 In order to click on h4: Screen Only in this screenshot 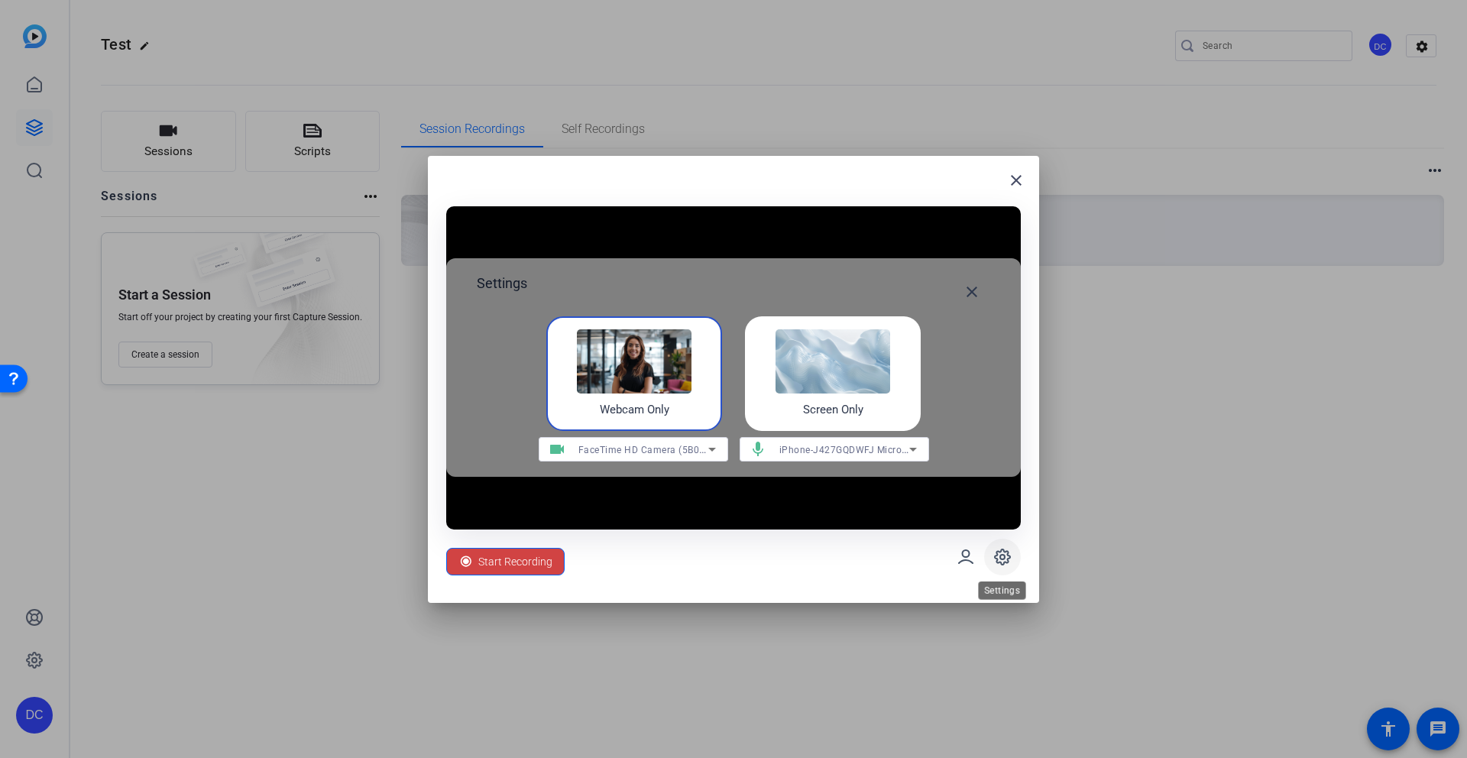, I will do `click(833, 409)`.